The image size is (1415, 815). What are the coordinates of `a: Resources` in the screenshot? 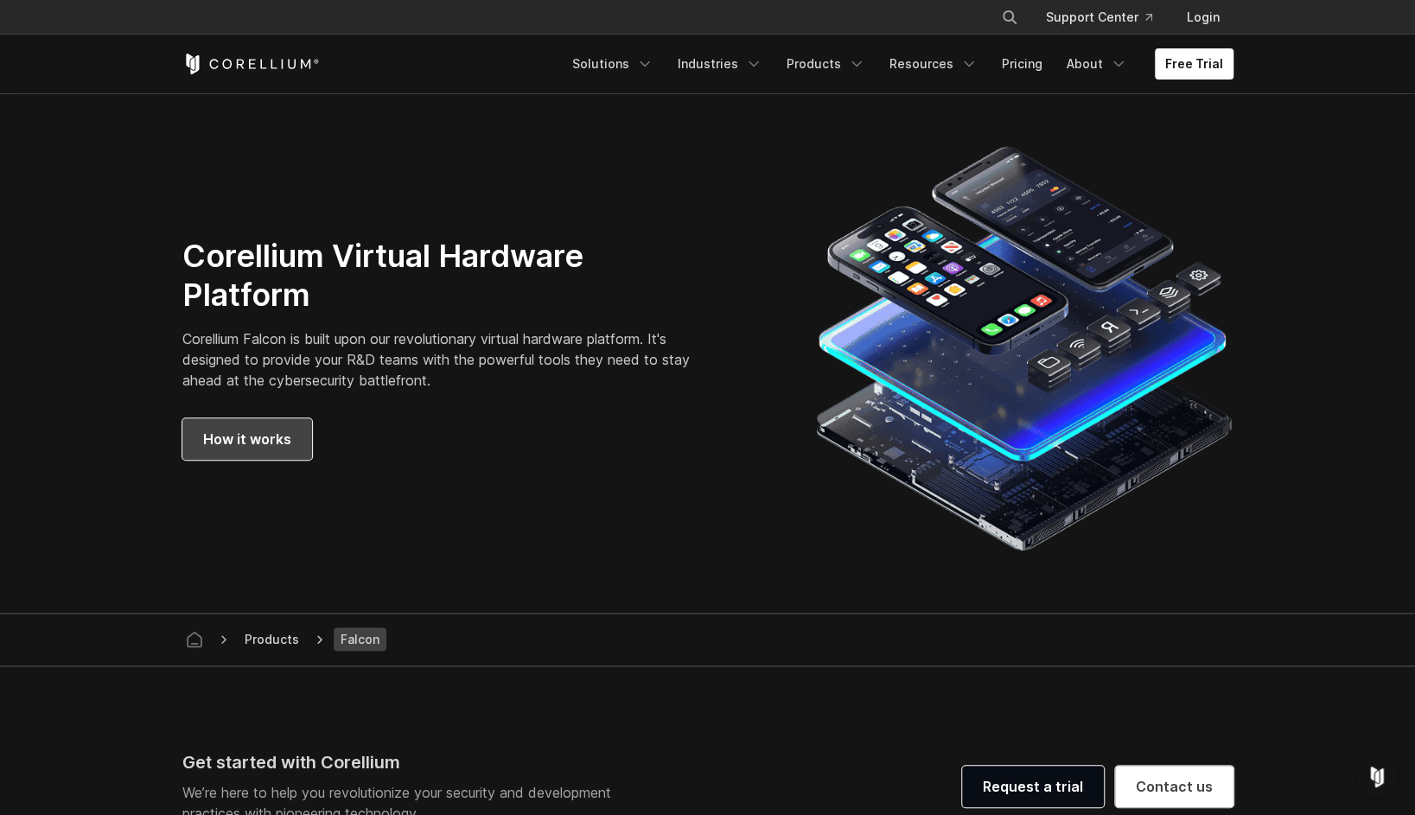 It's located at (934, 64).